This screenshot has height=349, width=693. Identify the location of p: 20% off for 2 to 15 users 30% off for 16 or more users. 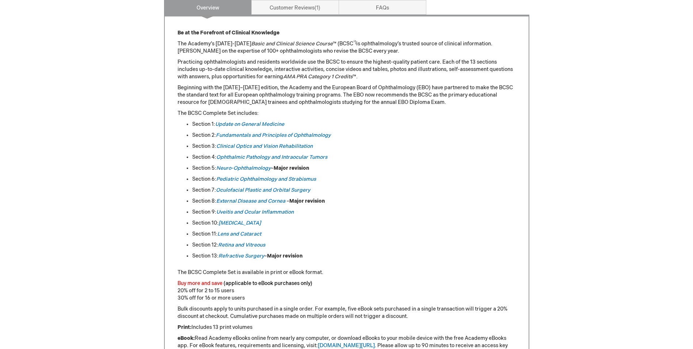
(347, 291).